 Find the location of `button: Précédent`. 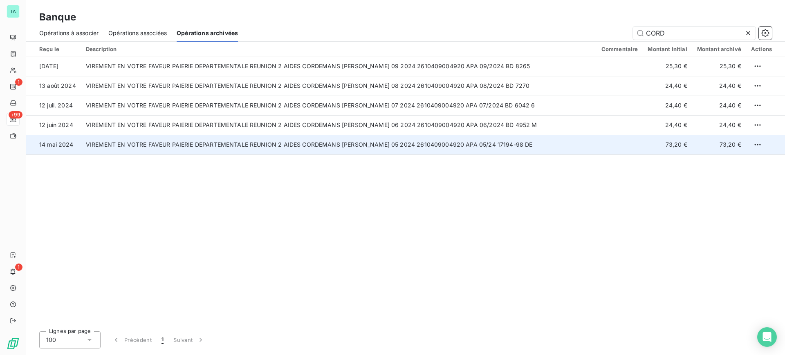

button: Précédent is located at coordinates (132, 340).